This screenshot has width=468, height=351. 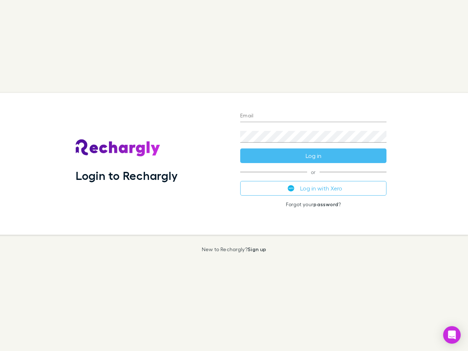 What do you see at coordinates (313, 204) in the screenshot?
I see `p: Forgot your ?` at bounding box center [313, 204].